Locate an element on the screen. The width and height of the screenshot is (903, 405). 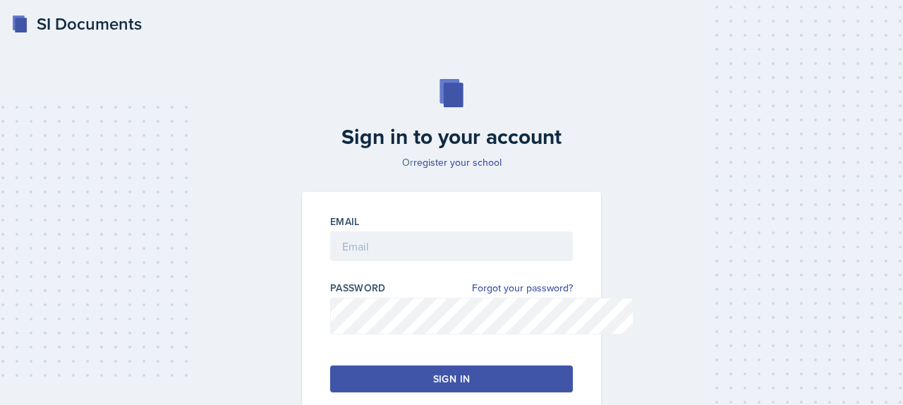
div: Sign in is located at coordinates (452, 379).